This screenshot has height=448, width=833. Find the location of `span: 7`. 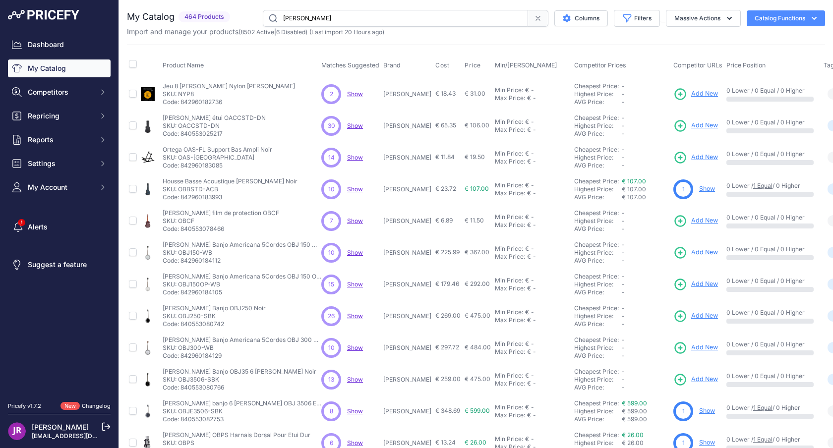

span: 7 is located at coordinates (331, 221).